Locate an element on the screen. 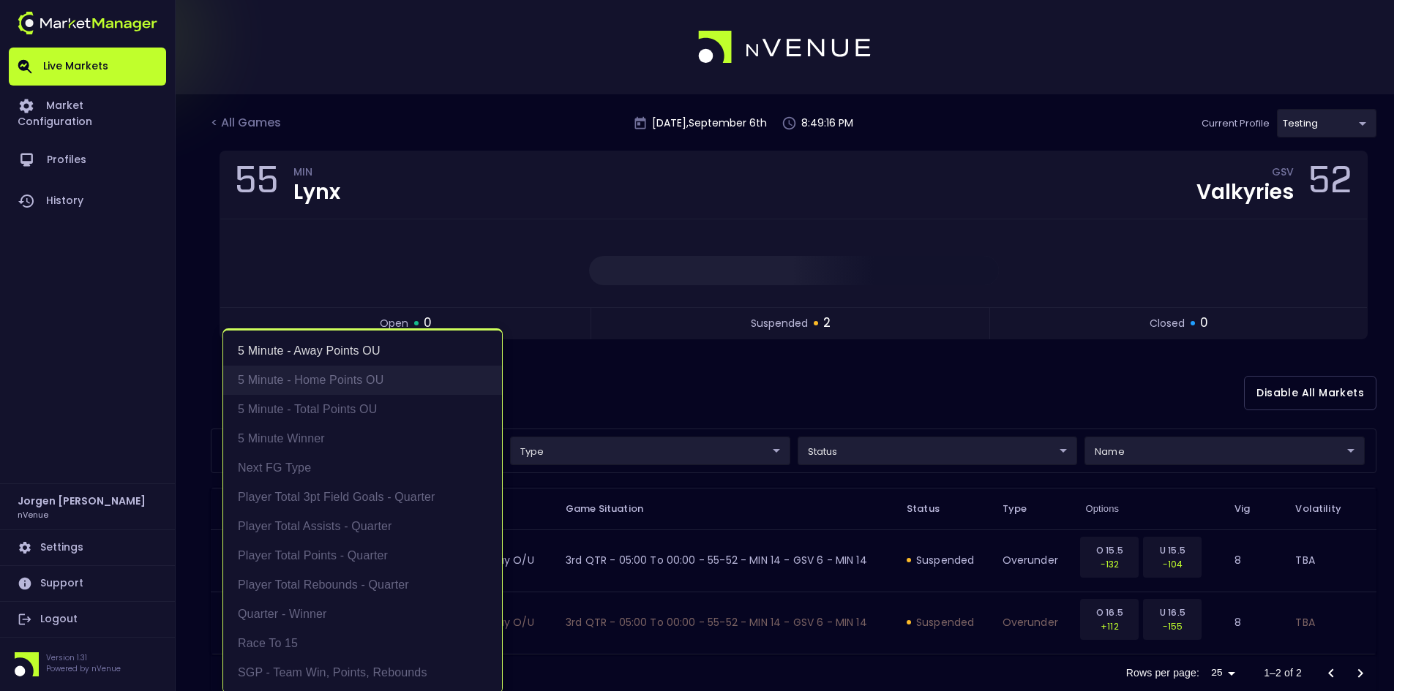  li: Player Total Points - Quarter is located at coordinates (362, 556).